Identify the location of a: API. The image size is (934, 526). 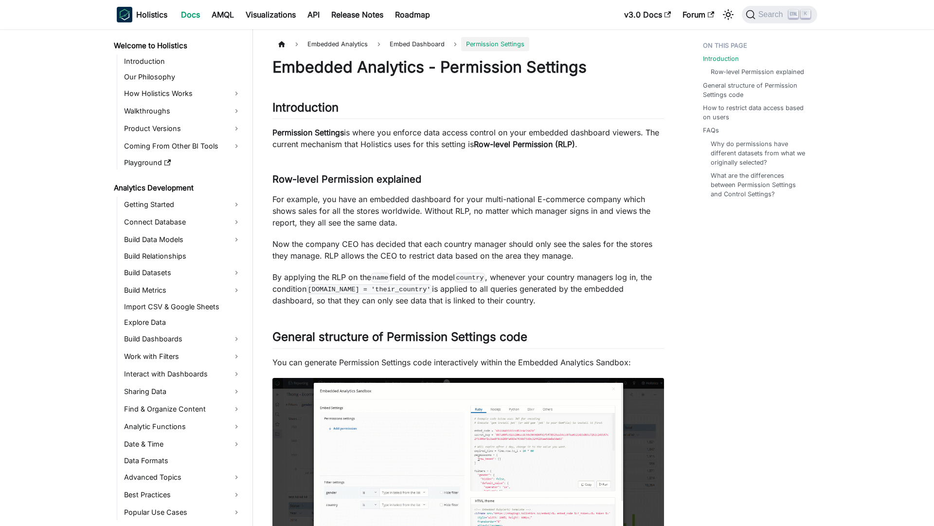
(313, 15).